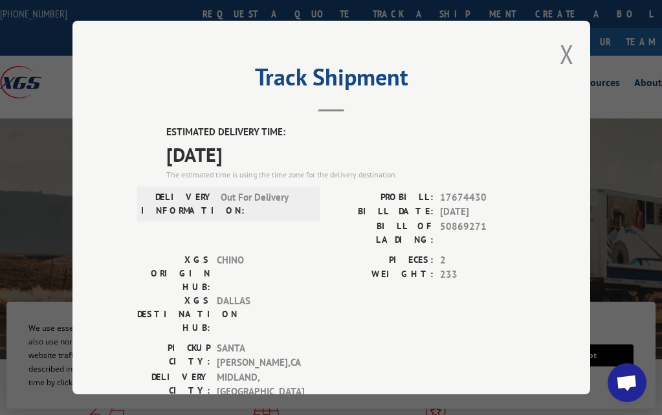 The width and height of the screenshot is (662, 415). What do you see at coordinates (264, 204) in the screenshot?
I see `span: Out For Delivery` at bounding box center [264, 204].